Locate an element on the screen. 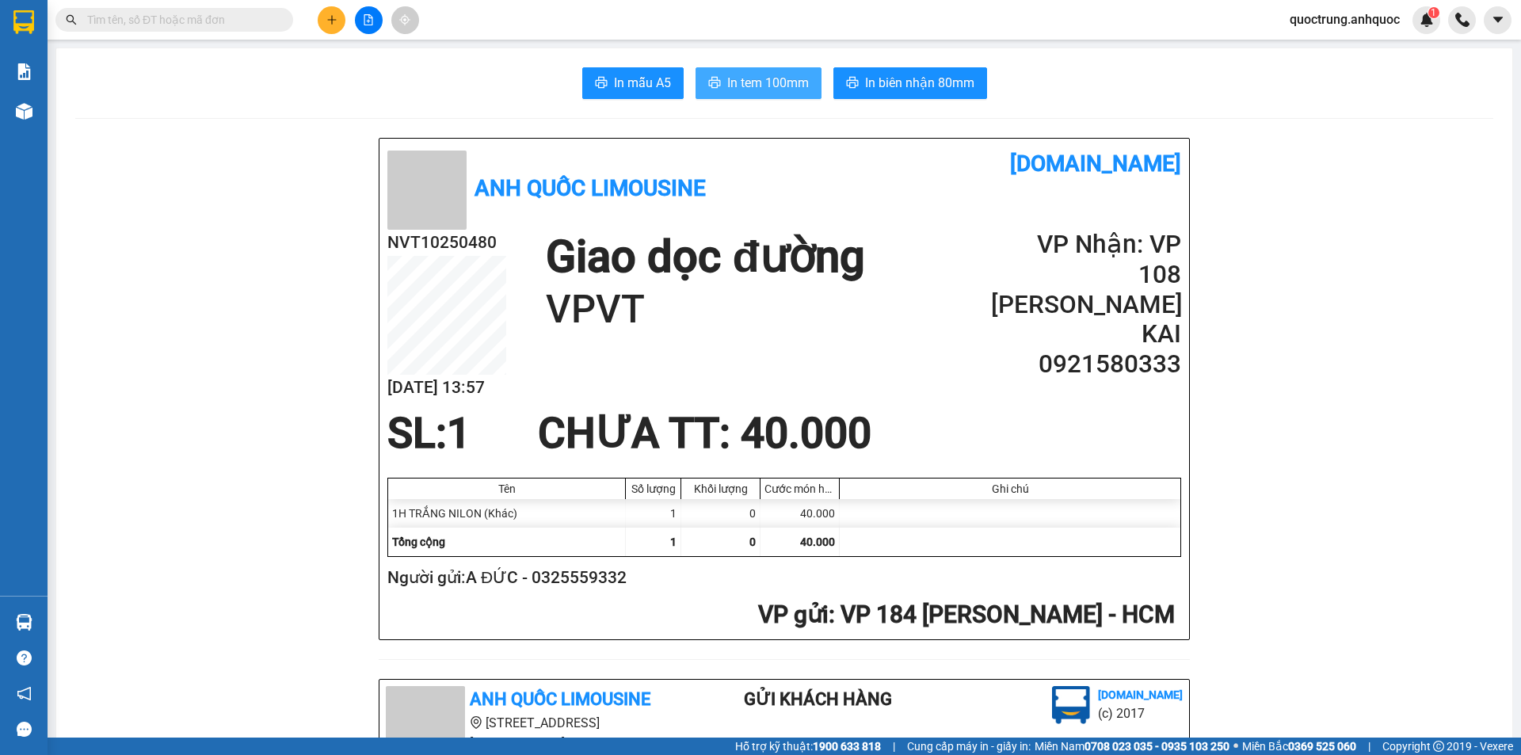 This screenshot has width=1521, height=755. strong: 0369 525 060 is located at coordinates (1322, 746).